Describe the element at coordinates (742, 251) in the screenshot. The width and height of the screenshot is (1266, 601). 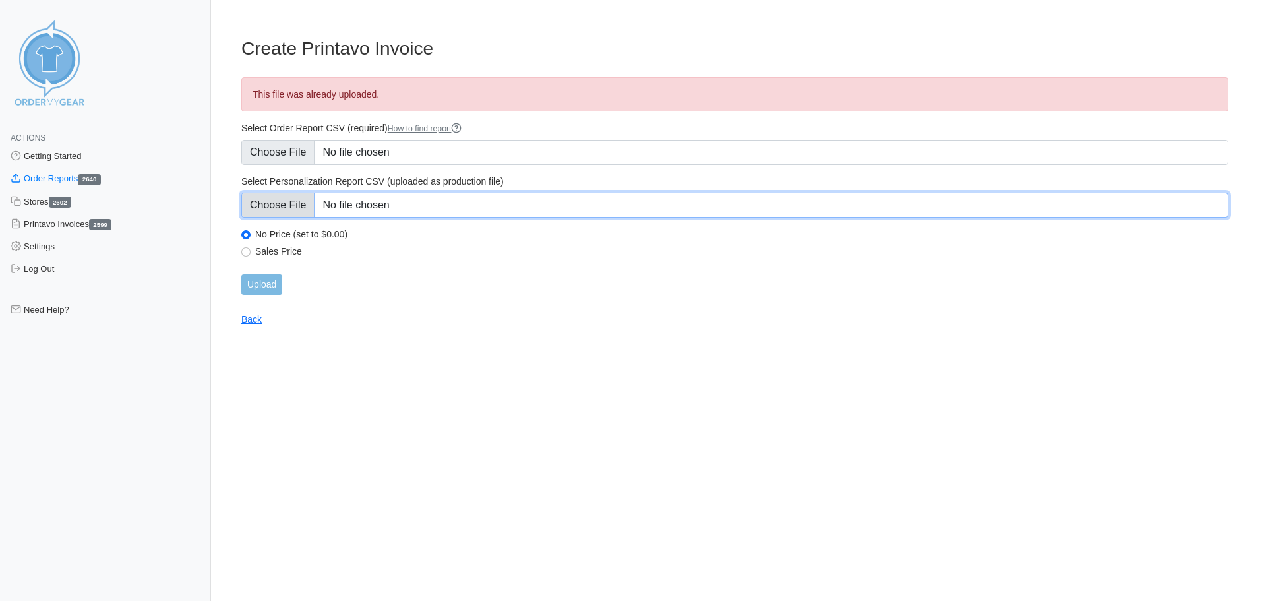
I see `label: Sales Price` at that location.